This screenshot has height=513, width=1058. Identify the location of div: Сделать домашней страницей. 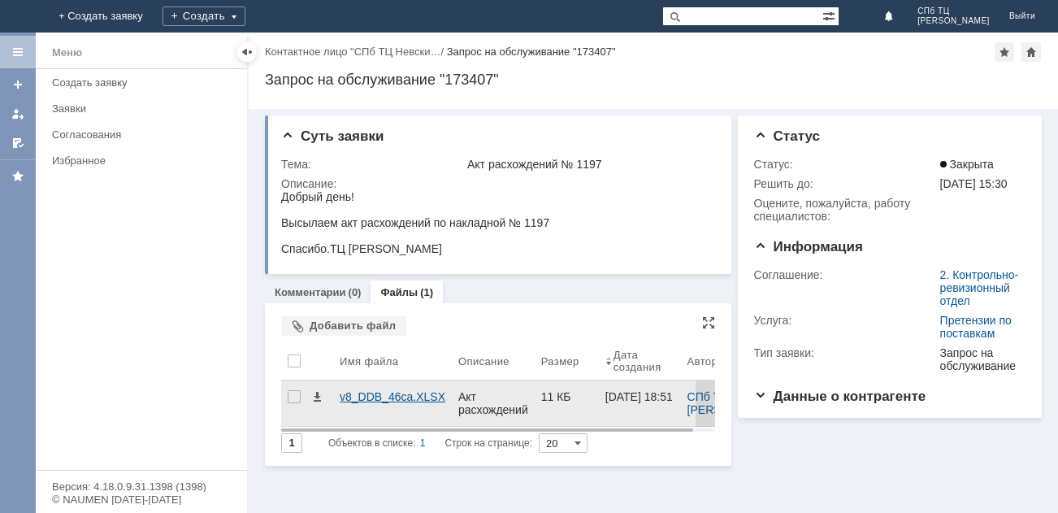
(1031, 52).